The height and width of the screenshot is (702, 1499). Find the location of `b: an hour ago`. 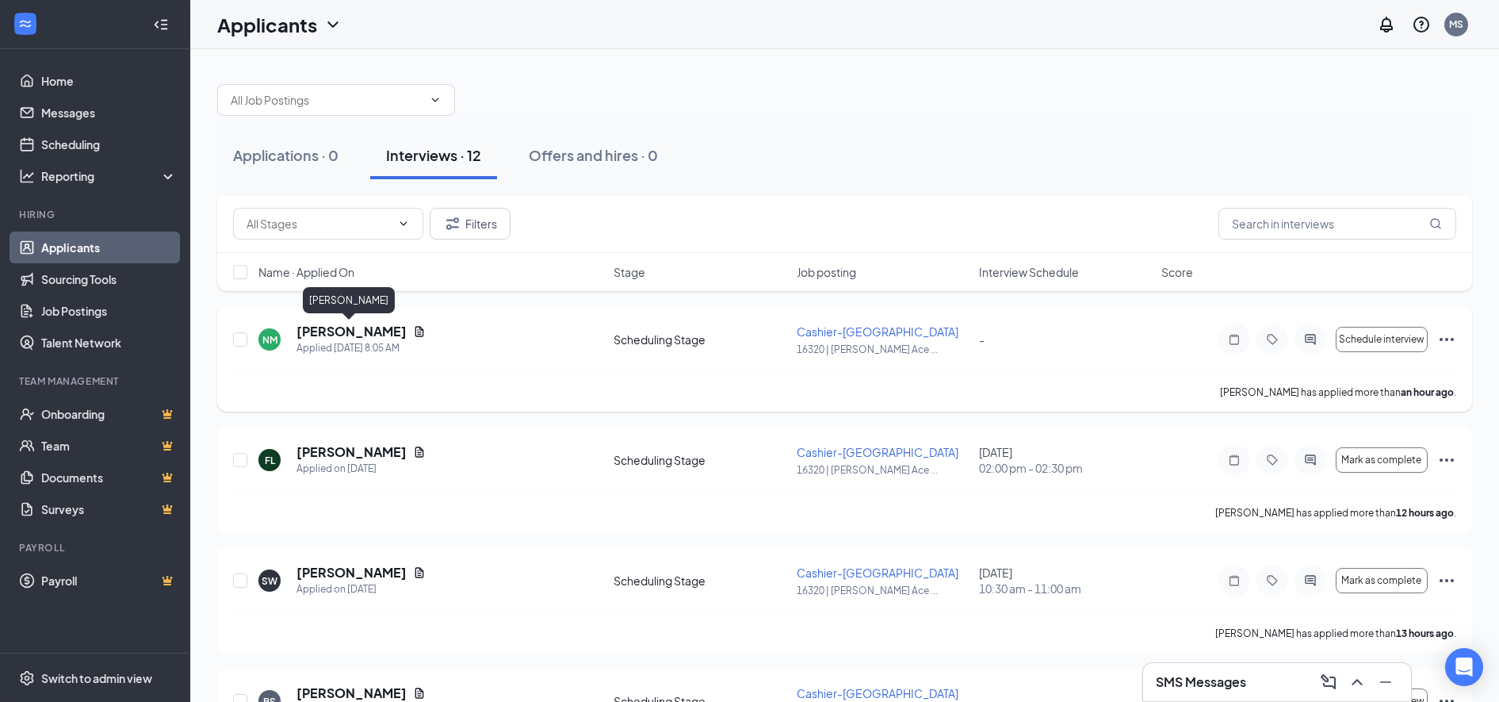

b: an hour ago is located at coordinates (1427, 392).